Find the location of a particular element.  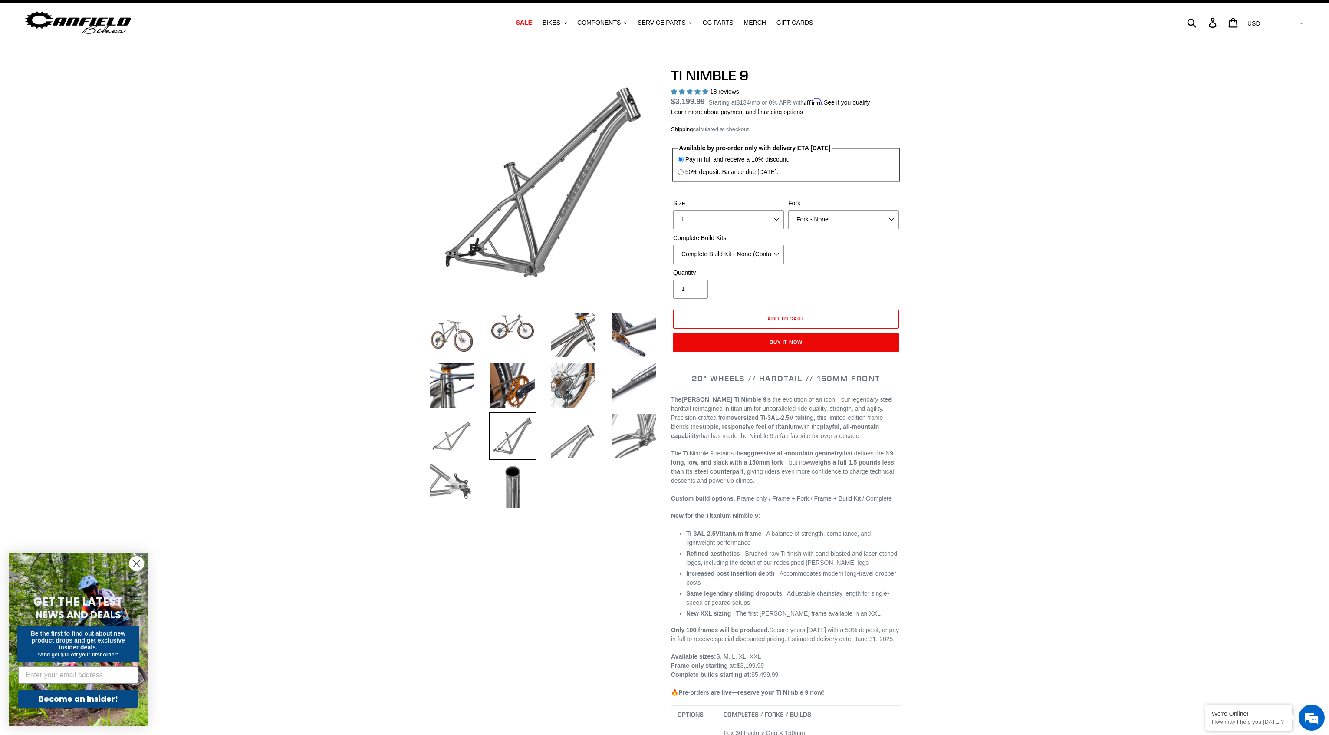

label: Quantity is located at coordinates (728, 273).